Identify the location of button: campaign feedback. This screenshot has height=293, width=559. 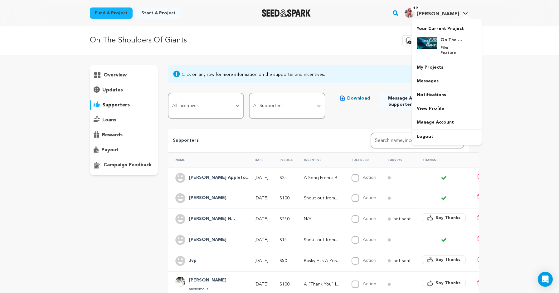
(124, 165).